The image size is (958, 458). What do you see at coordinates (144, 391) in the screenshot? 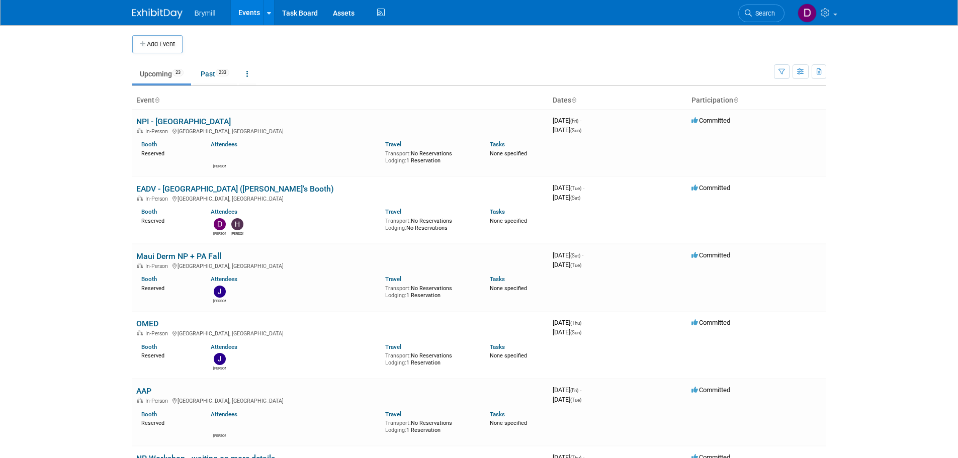
I see `a: AAP` at bounding box center [144, 391].